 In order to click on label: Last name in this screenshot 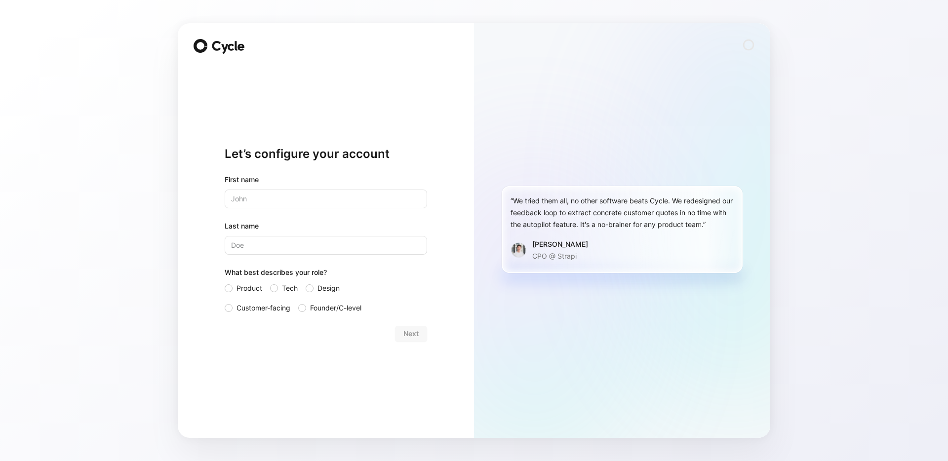, I will do `click(326, 226)`.